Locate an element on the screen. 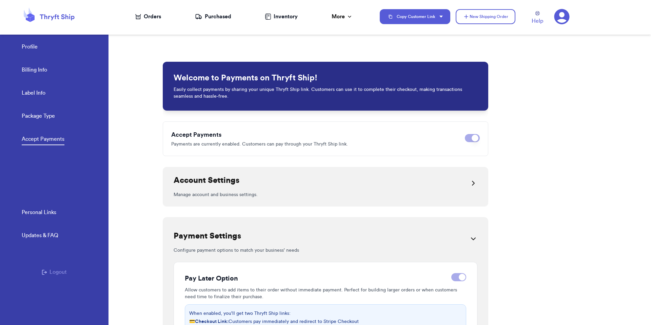 The image size is (651, 325). a: Help is located at coordinates (537, 18).